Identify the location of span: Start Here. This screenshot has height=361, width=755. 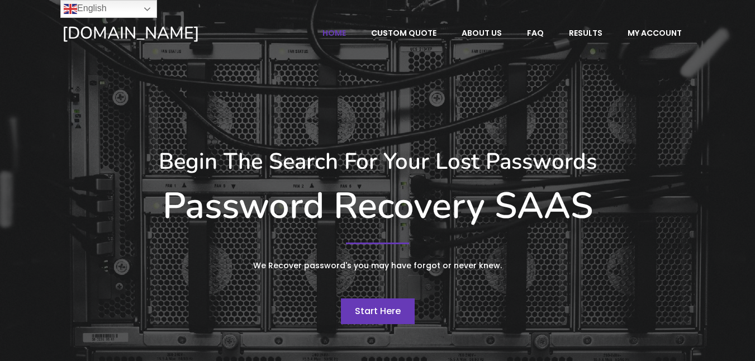
(378, 311).